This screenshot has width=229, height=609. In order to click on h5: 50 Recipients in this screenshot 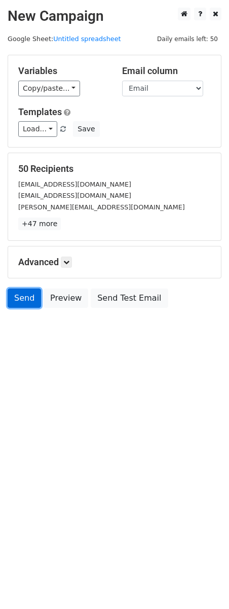, I will do `click(115, 169)`.